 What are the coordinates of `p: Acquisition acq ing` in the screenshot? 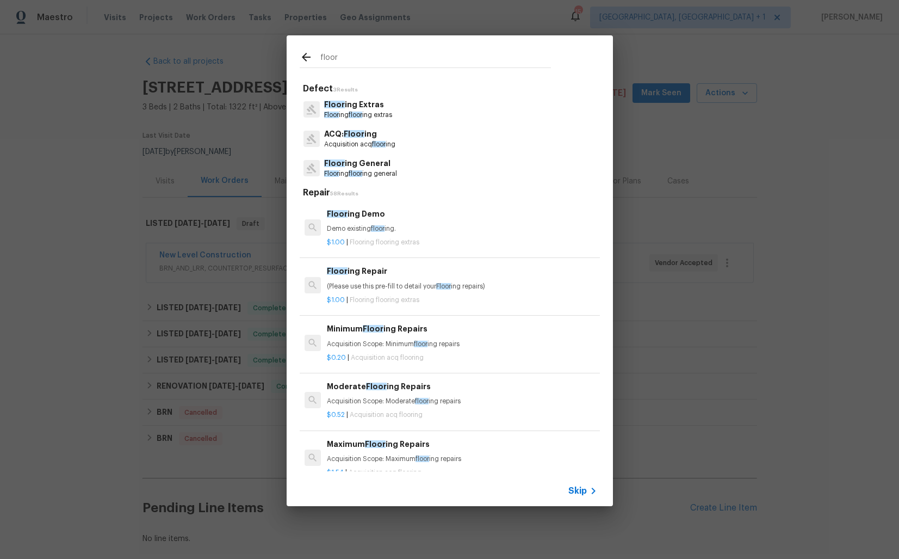 It's located at (360, 144).